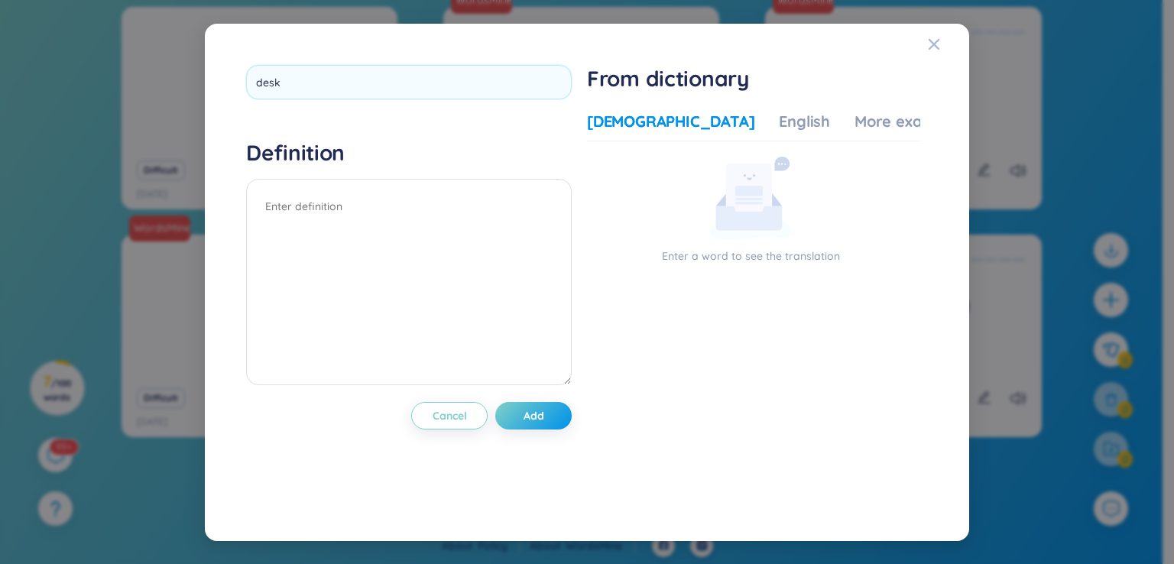  I want to click on div: More examples, so click(909, 122).